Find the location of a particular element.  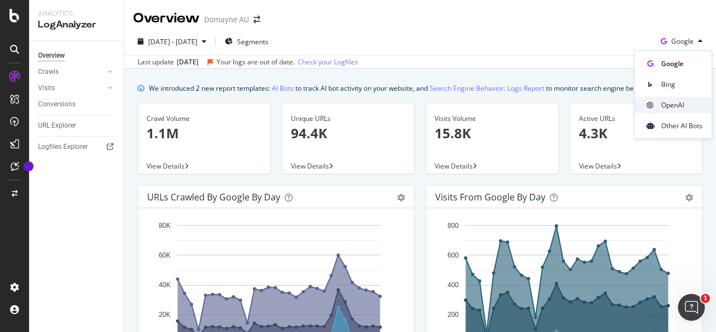

text: 400 is located at coordinates (453, 285).